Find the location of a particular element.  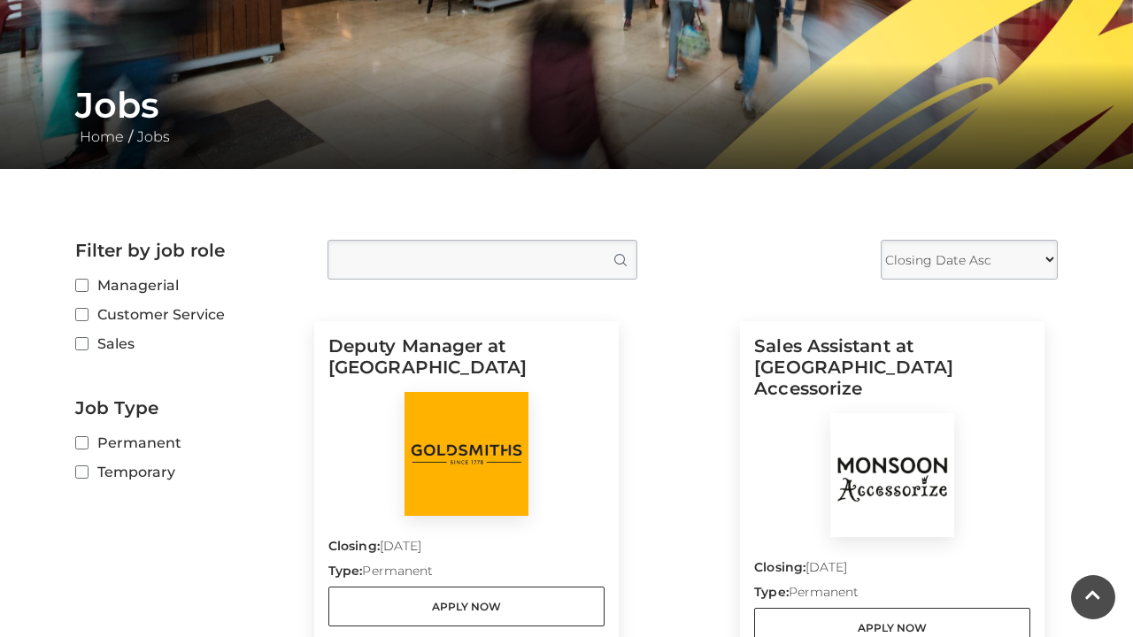

h2: Job Type is located at coordinates (188, 408).